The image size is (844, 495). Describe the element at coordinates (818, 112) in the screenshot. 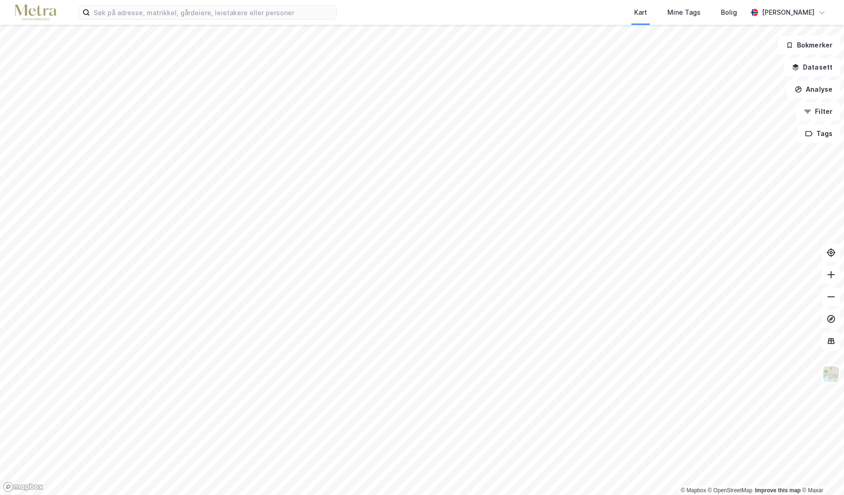

I see `button: Filter` at that location.